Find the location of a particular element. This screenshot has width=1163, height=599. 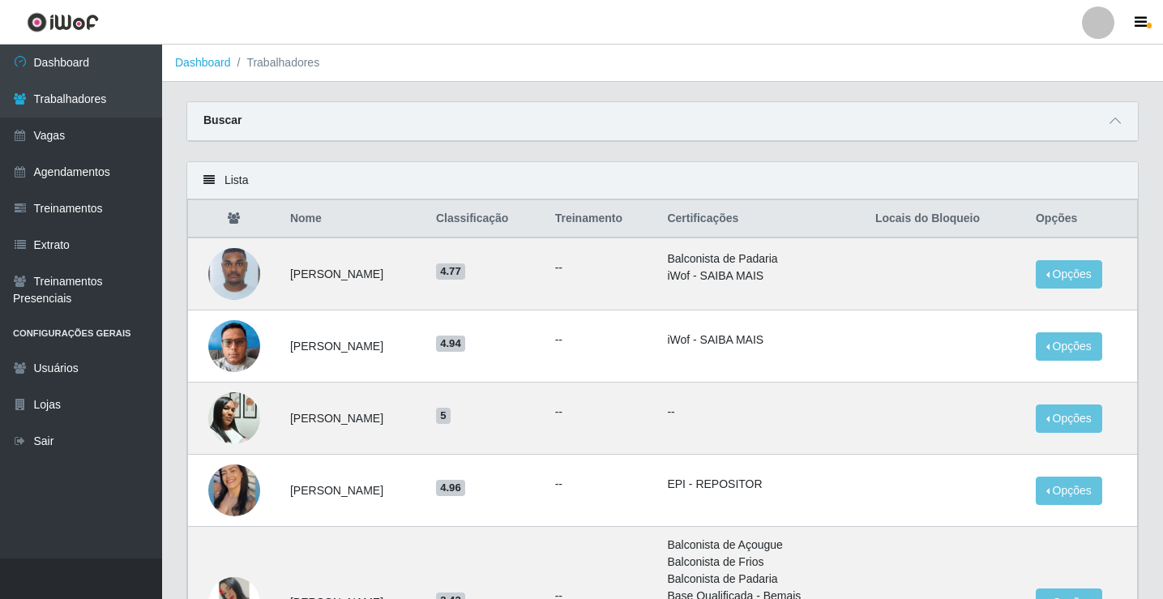

img: 1749044335757.jpeg is located at coordinates (234, 417).